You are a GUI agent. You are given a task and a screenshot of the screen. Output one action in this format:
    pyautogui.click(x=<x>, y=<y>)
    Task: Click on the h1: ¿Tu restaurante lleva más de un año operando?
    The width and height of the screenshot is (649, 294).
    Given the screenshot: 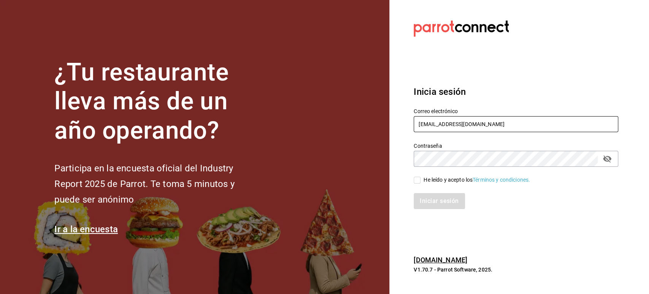 What is the action you would take?
    pyautogui.click(x=157, y=102)
    